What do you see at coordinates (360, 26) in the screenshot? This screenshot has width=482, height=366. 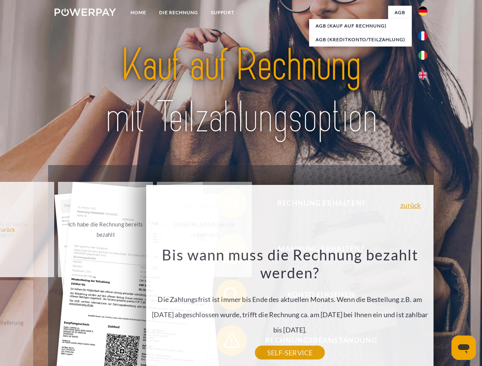 I see `a: AGB (Kauf auf Rechnung)` at bounding box center [360, 26].